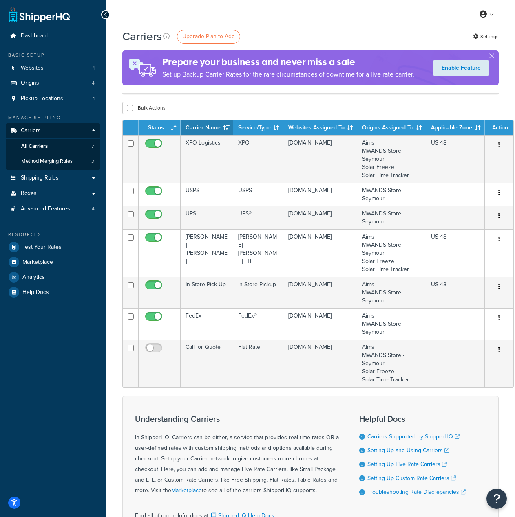 This screenshot has width=515, height=517. Describe the element at coordinates (53, 277) in the screenshot. I see `li: Analytics` at that location.